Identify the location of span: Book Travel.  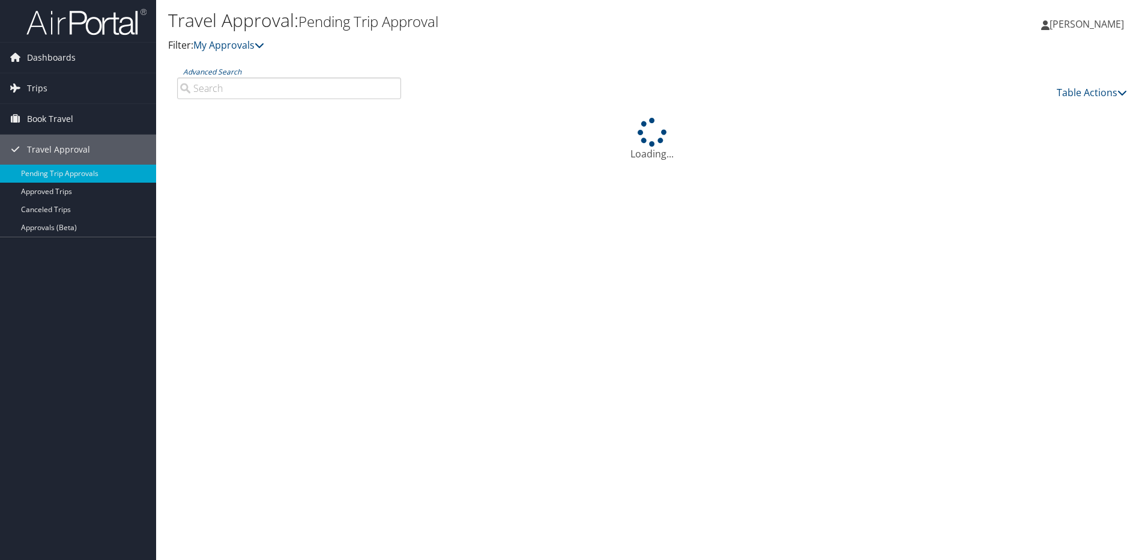
(50, 119).